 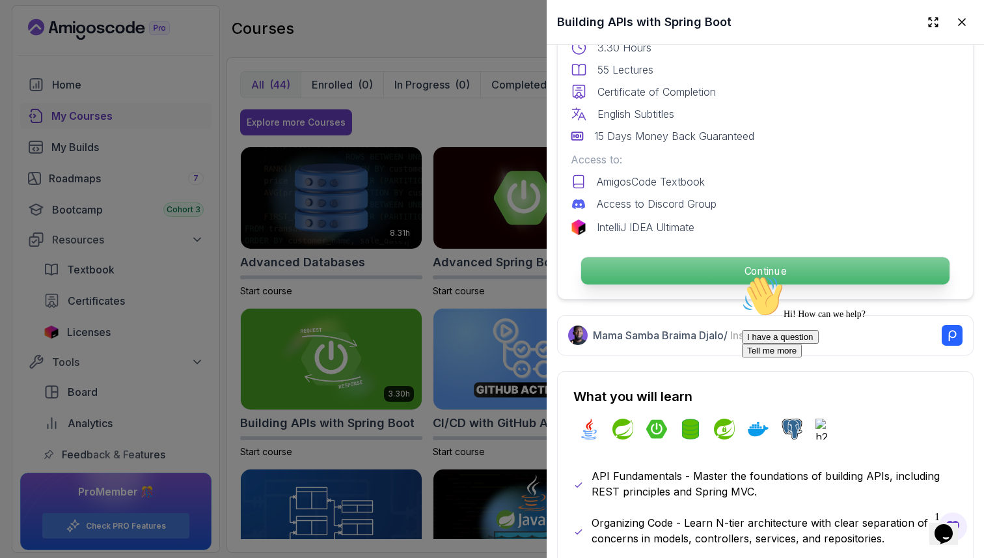 I want to click on p: IntelliJ IDEA Ultimate, so click(x=646, y=227).